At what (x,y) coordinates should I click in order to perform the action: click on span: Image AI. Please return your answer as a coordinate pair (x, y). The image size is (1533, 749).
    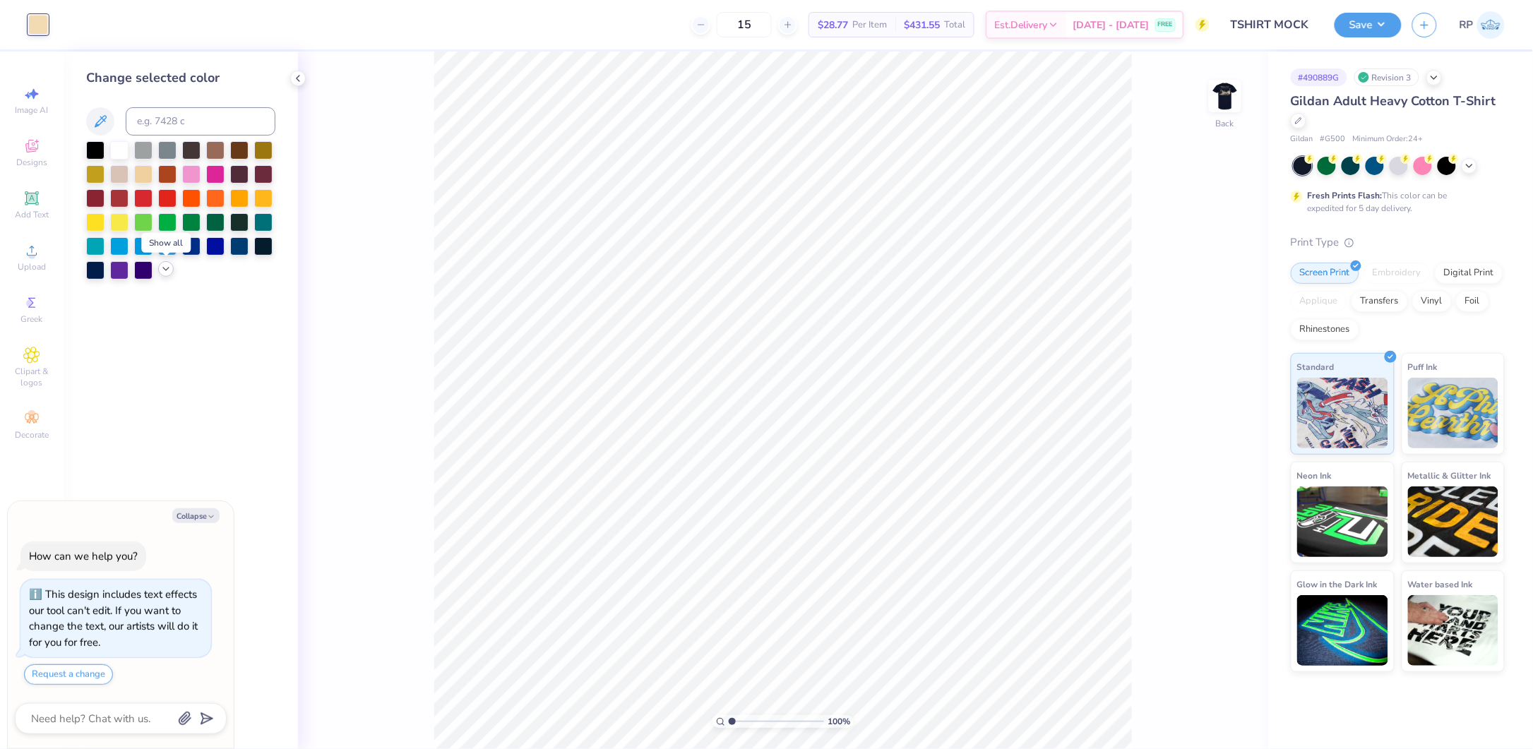
    Looking at the image, I should click on (32, 110).